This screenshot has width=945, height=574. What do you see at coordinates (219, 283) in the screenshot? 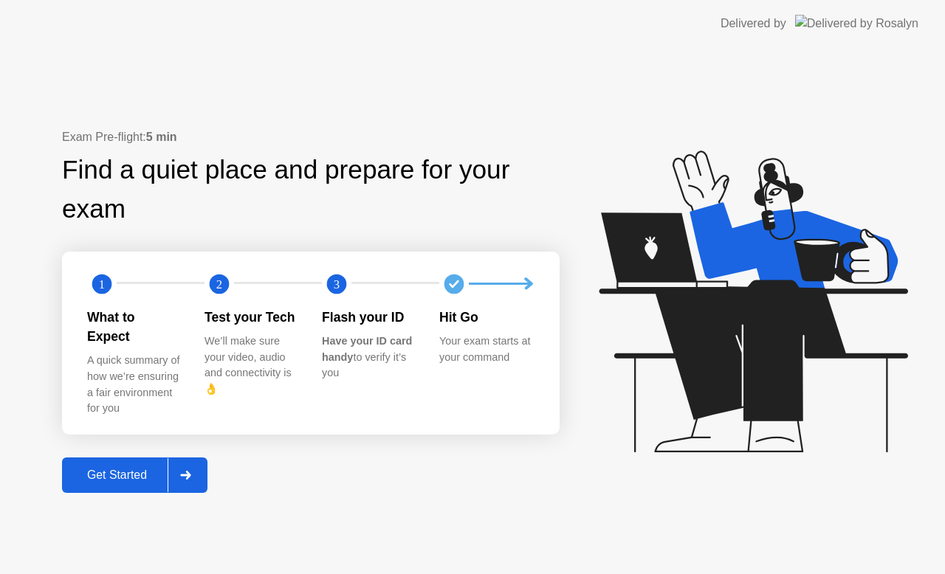
I see `text: 2` at bounding box center [219, 283].